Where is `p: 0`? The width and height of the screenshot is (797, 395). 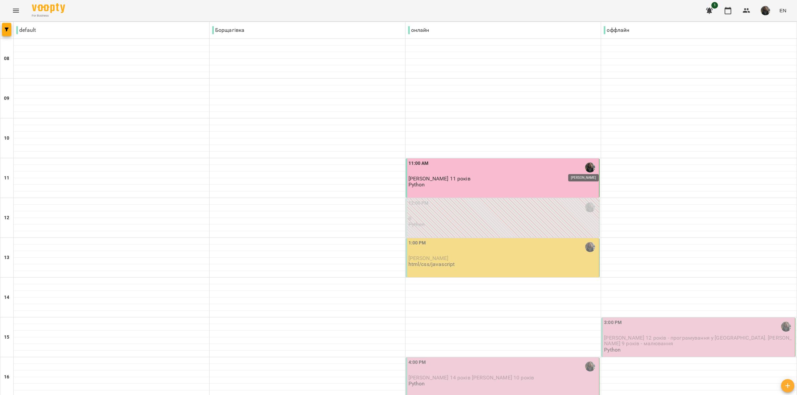 p: 0 is located at coordinates (503, 218).